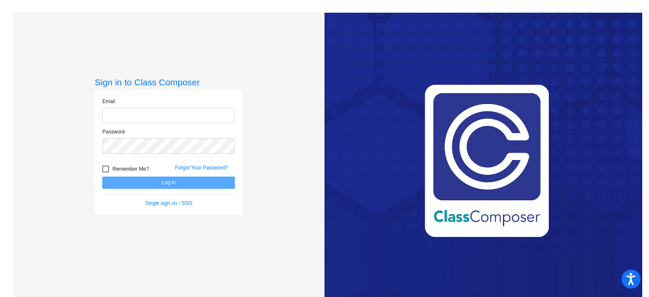 The width and height of the screenshot is (649, 297). I want to click on button: Log In, so click(169, 183).